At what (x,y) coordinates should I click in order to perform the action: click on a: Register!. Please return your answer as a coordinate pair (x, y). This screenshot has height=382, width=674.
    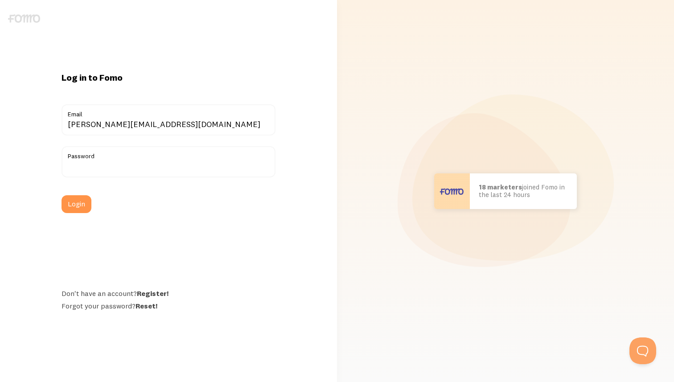
    Looking at the image, I should click on (153, 293).